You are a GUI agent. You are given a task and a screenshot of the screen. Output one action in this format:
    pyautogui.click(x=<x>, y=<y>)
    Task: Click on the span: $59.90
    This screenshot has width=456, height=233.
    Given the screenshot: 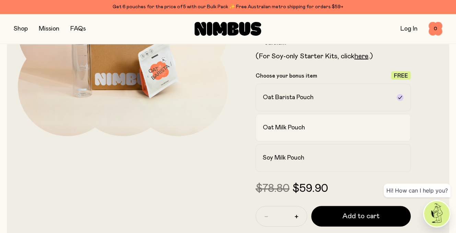 What is the action you would take?
    pyautogui.click(x=310, y=189)
    